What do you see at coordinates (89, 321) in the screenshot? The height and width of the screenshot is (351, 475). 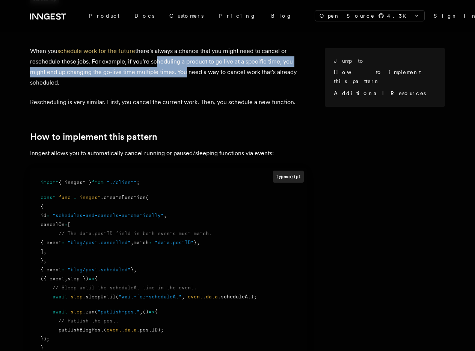 I see `span: // Publish the post.` at bounding box center [89, 321].